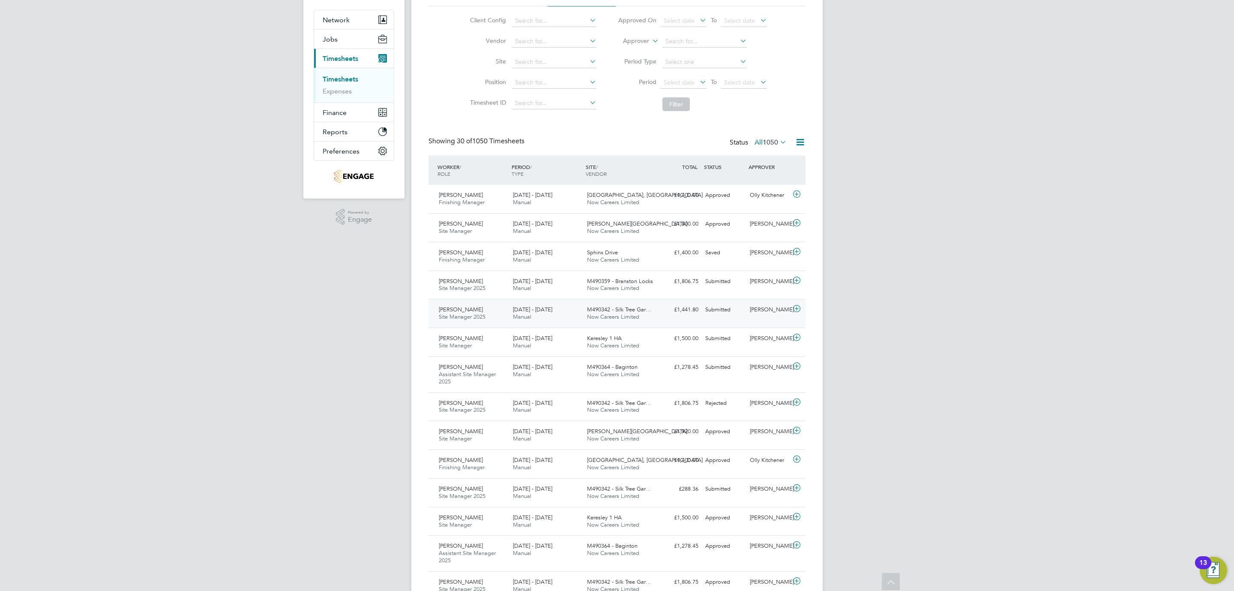 This screenshot has width=1234, height=591. Describe the element at coordinates (354, 176) in the screenshot. I see `a: Go to home page` at that location.